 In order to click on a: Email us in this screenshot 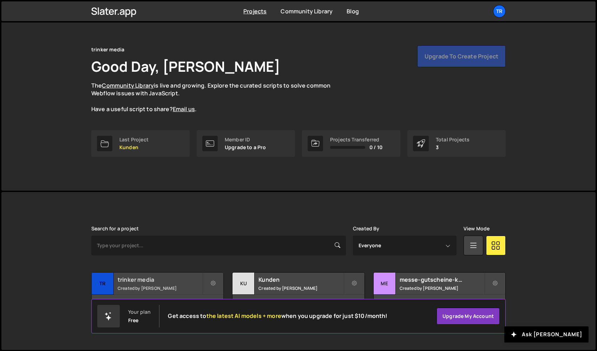, I will do `click(184, 109)`.